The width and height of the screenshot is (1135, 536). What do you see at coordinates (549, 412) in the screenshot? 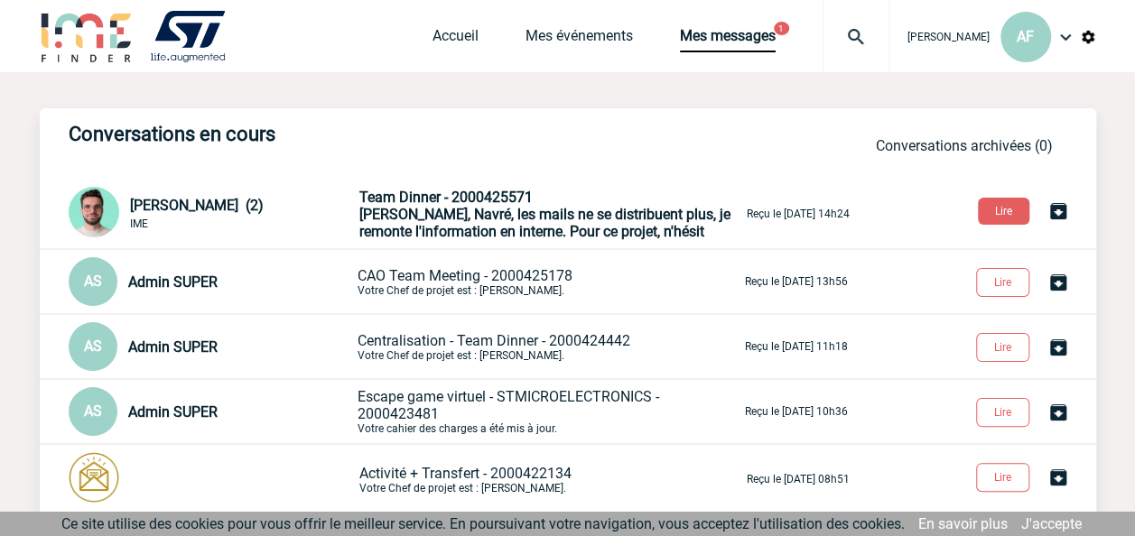
I see `p: Votre cahier des charges a été mis à jour.` at bounding box center [549, 412].